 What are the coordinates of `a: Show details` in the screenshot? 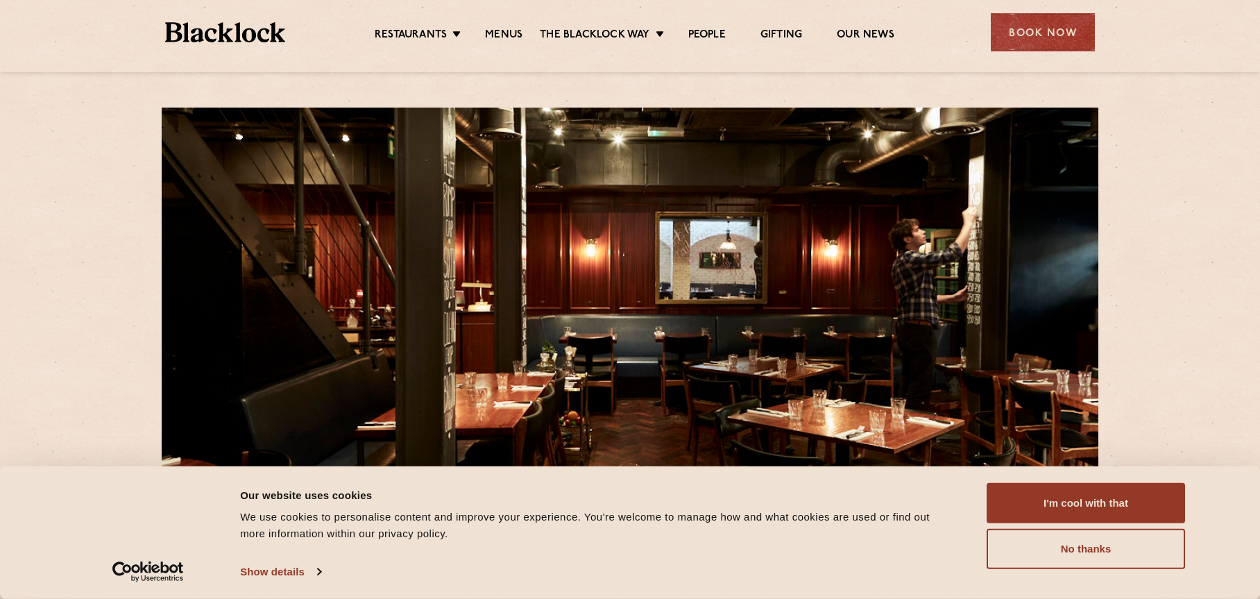 It's located at (280, 572).